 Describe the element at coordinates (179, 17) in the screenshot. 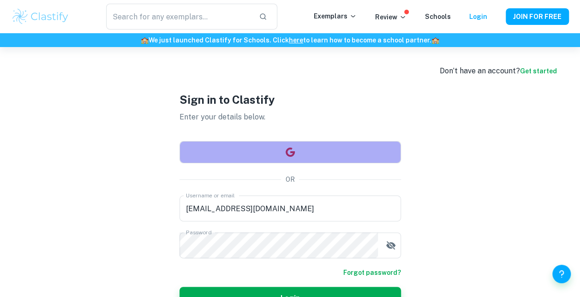

I see `input: Search for any exemplars...` at that location.